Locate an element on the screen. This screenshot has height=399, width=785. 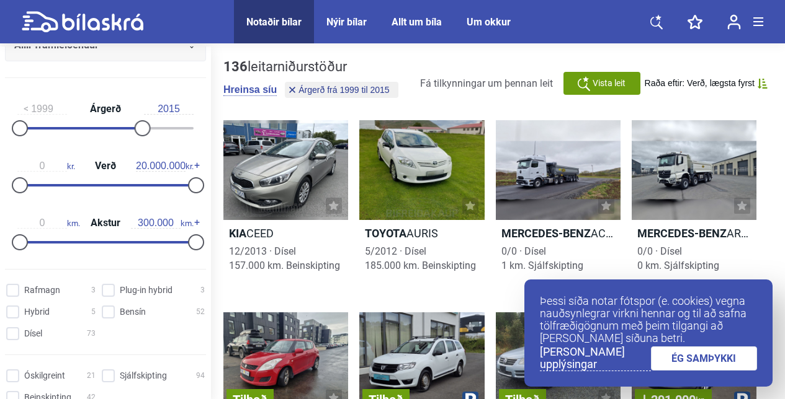
button: Raða eftir: Verð, lægsta fyrst is located at coordinates (706, 83).